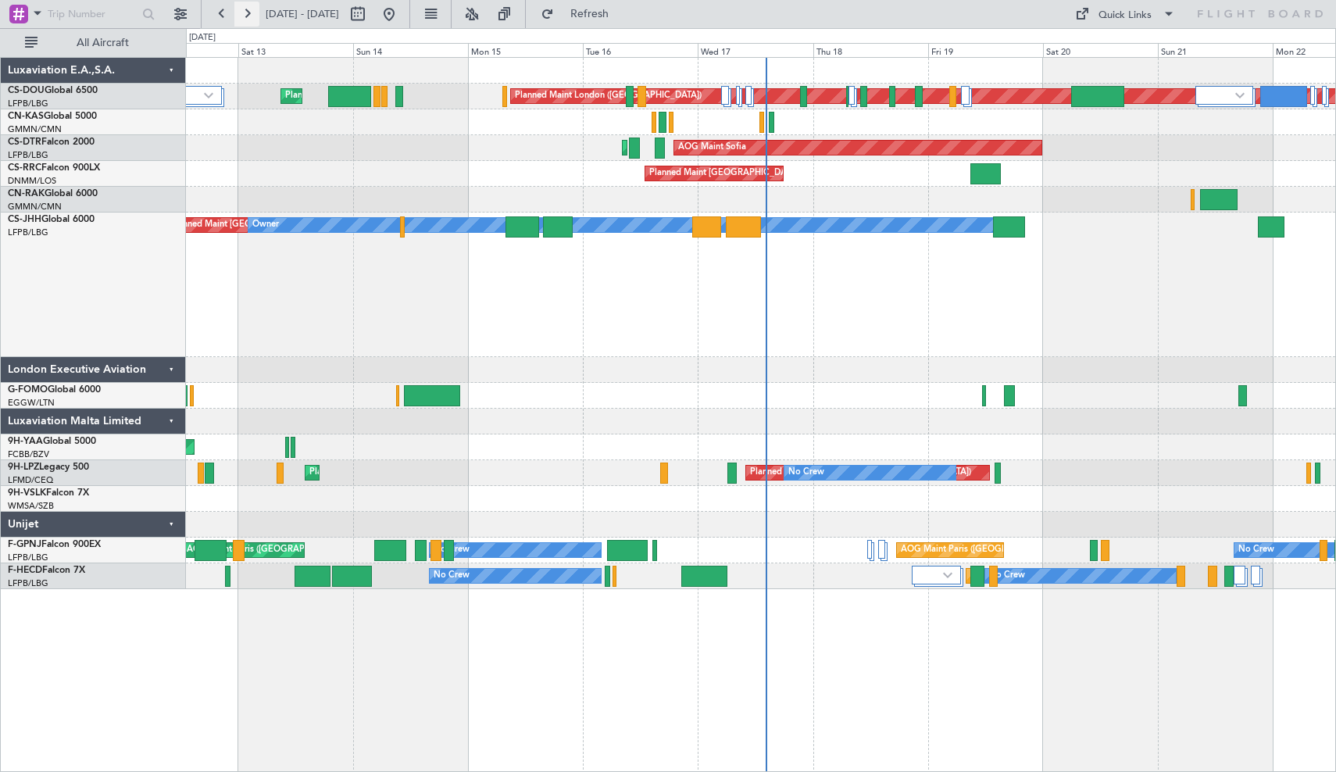  I want to click on span: All Aircraft, so click(102, 43).